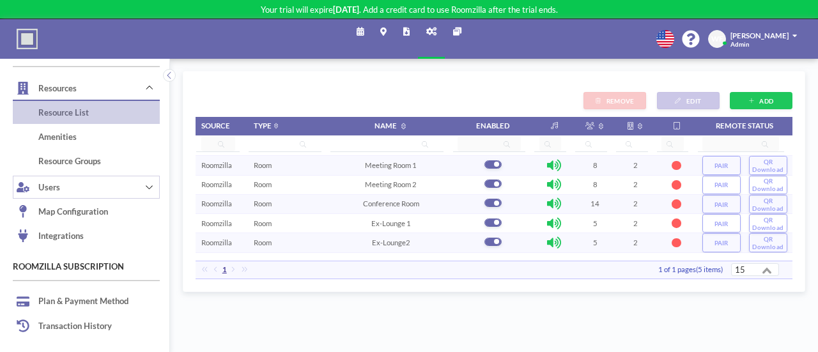 Image resolution: width=818 pixels, height=352 pixels. Describe the element at coordinates (86, 236) in the screenshot. I see `a: Integrations` at that location.